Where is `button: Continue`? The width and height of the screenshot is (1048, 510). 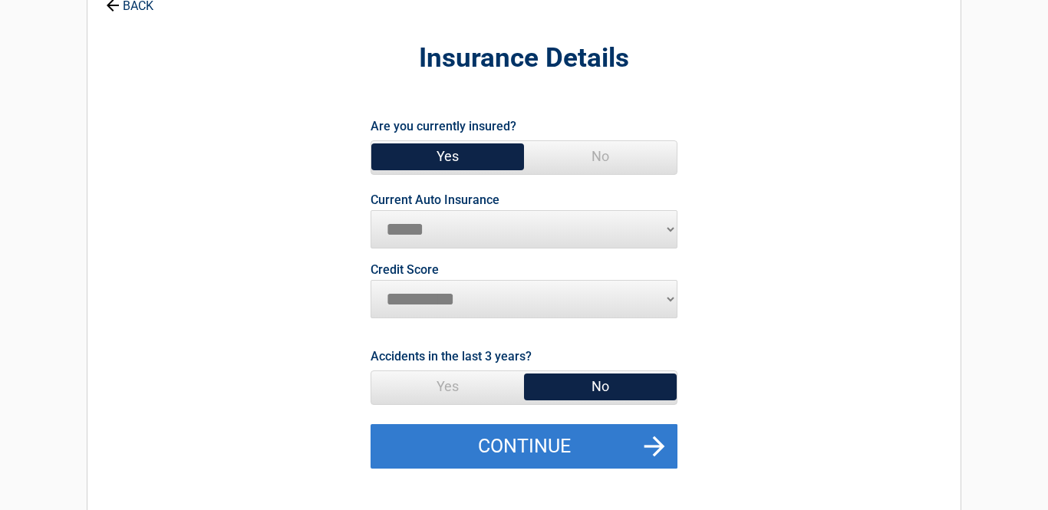 button: Continue is located at coordinates (524, 447).